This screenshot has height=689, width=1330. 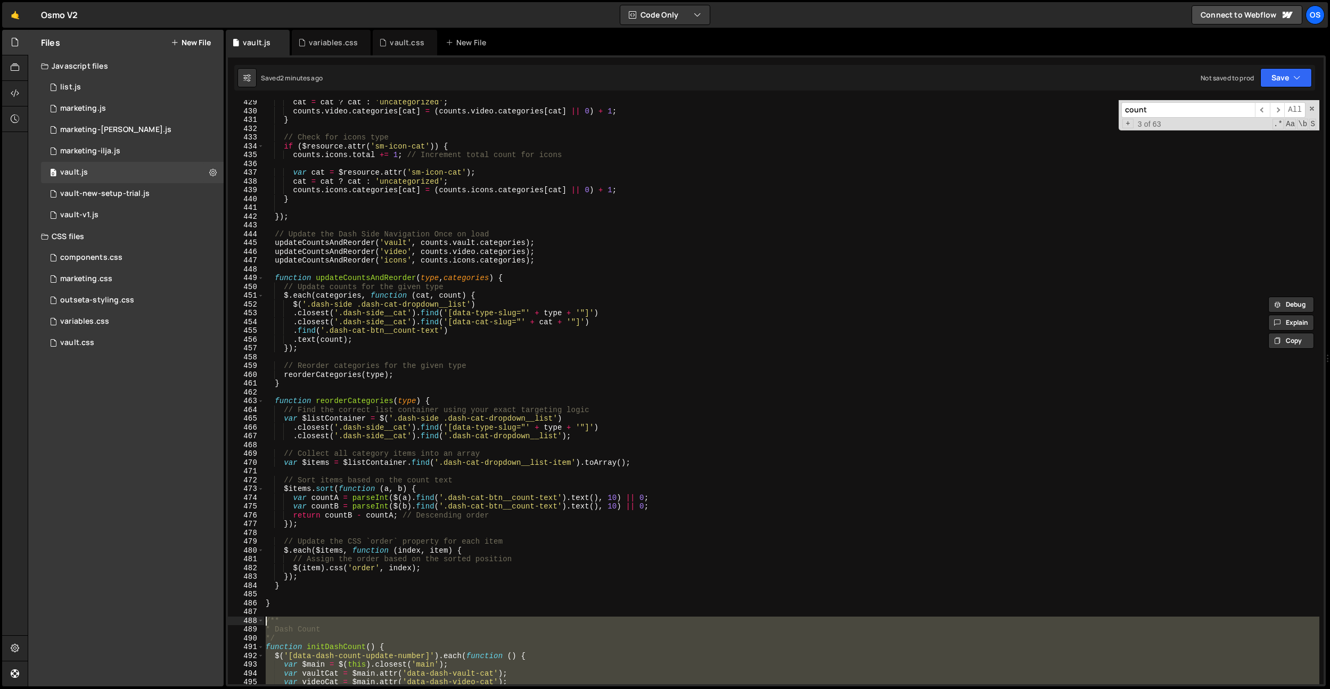 I want to click on div: 442, so click(x=246, y=217).